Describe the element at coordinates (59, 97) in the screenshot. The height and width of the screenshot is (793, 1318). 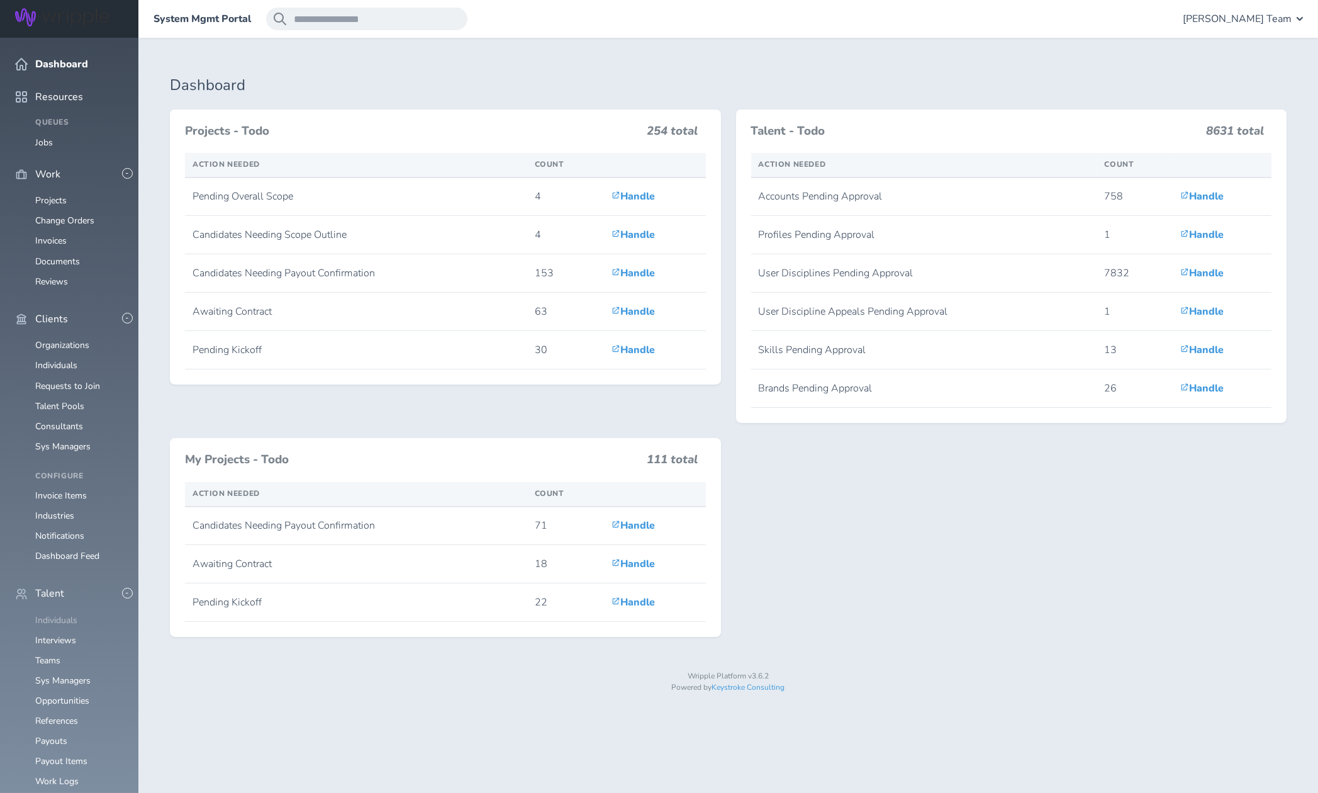
I see `span: Resources` at that location.